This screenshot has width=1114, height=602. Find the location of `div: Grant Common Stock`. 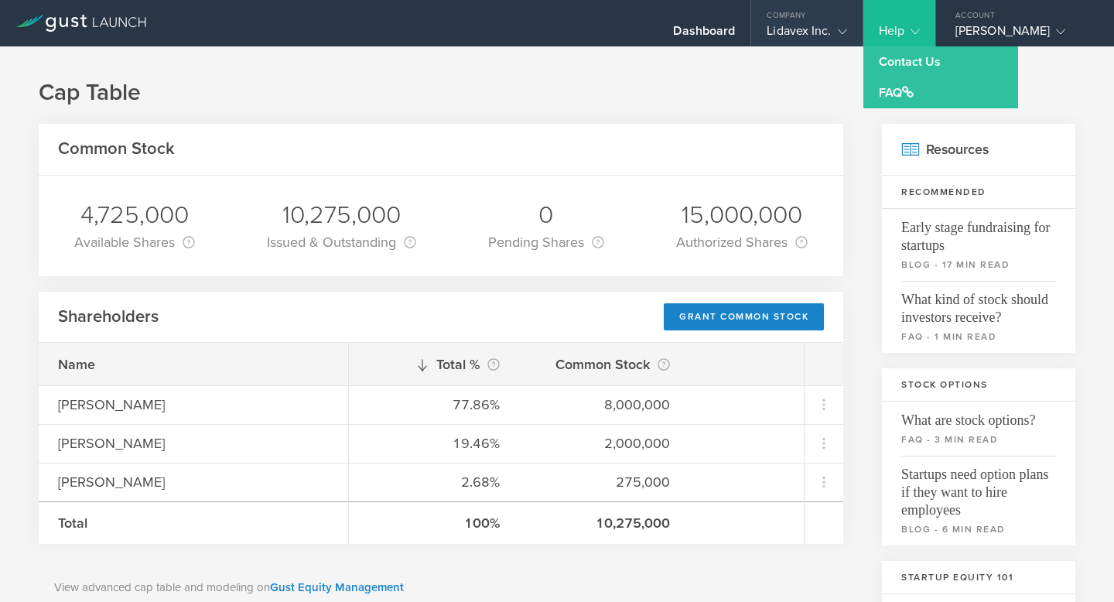

div: Grant Common Stock is located at coordinates (744, 316).